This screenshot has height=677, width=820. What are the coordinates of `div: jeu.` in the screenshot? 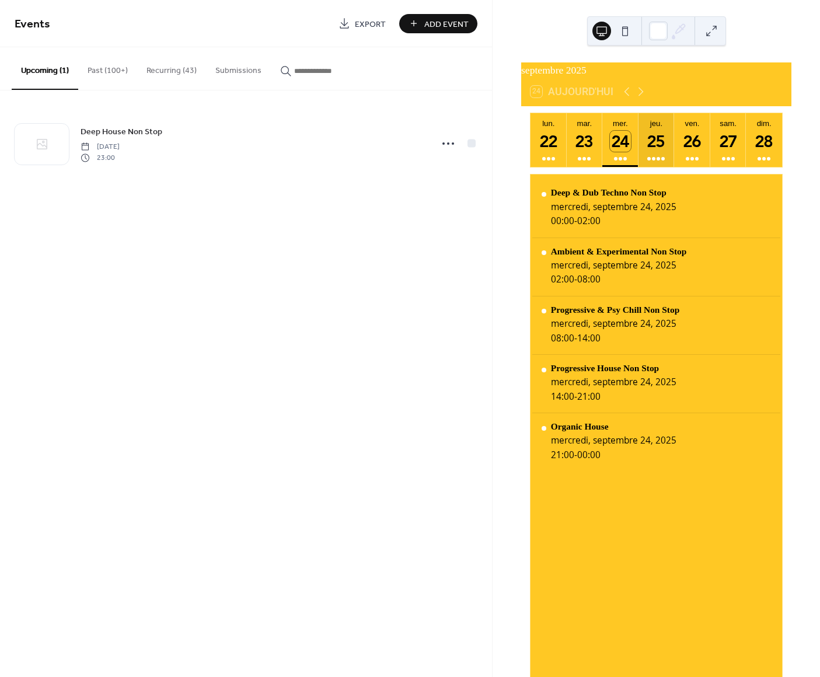 It's located at (657, 123).